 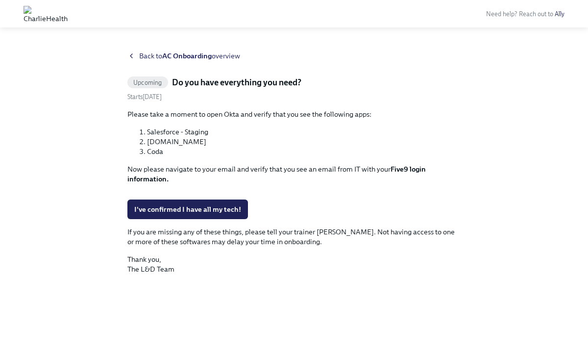 What do you see at coordinates (560, 14) in the screenshot?
I see `a: Ally` at bounding box center [560, 14].